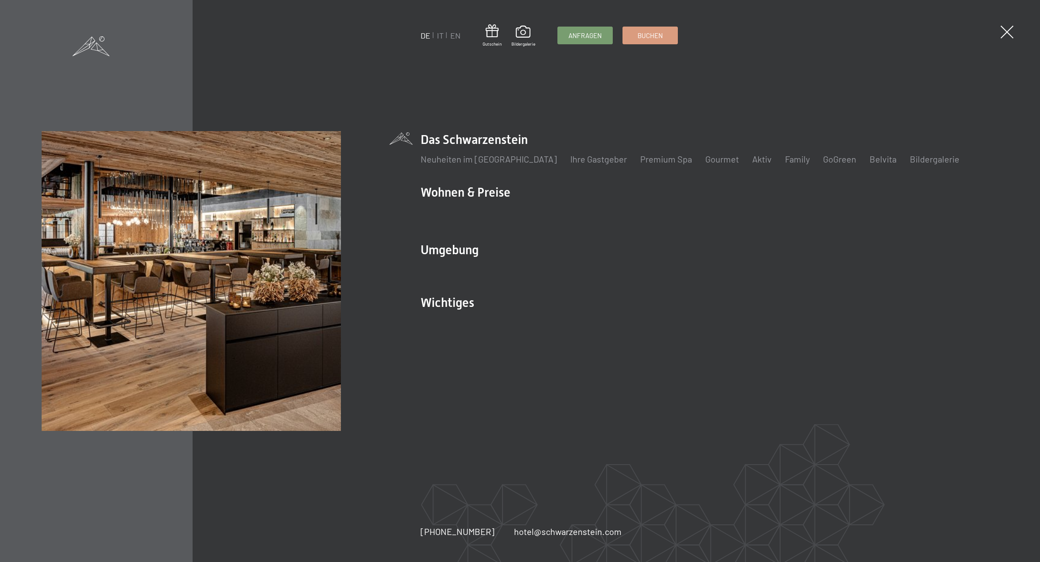 The width and height of the screenshot is (1040, 562). I want to click on span: Buchen, so click(650, 35).